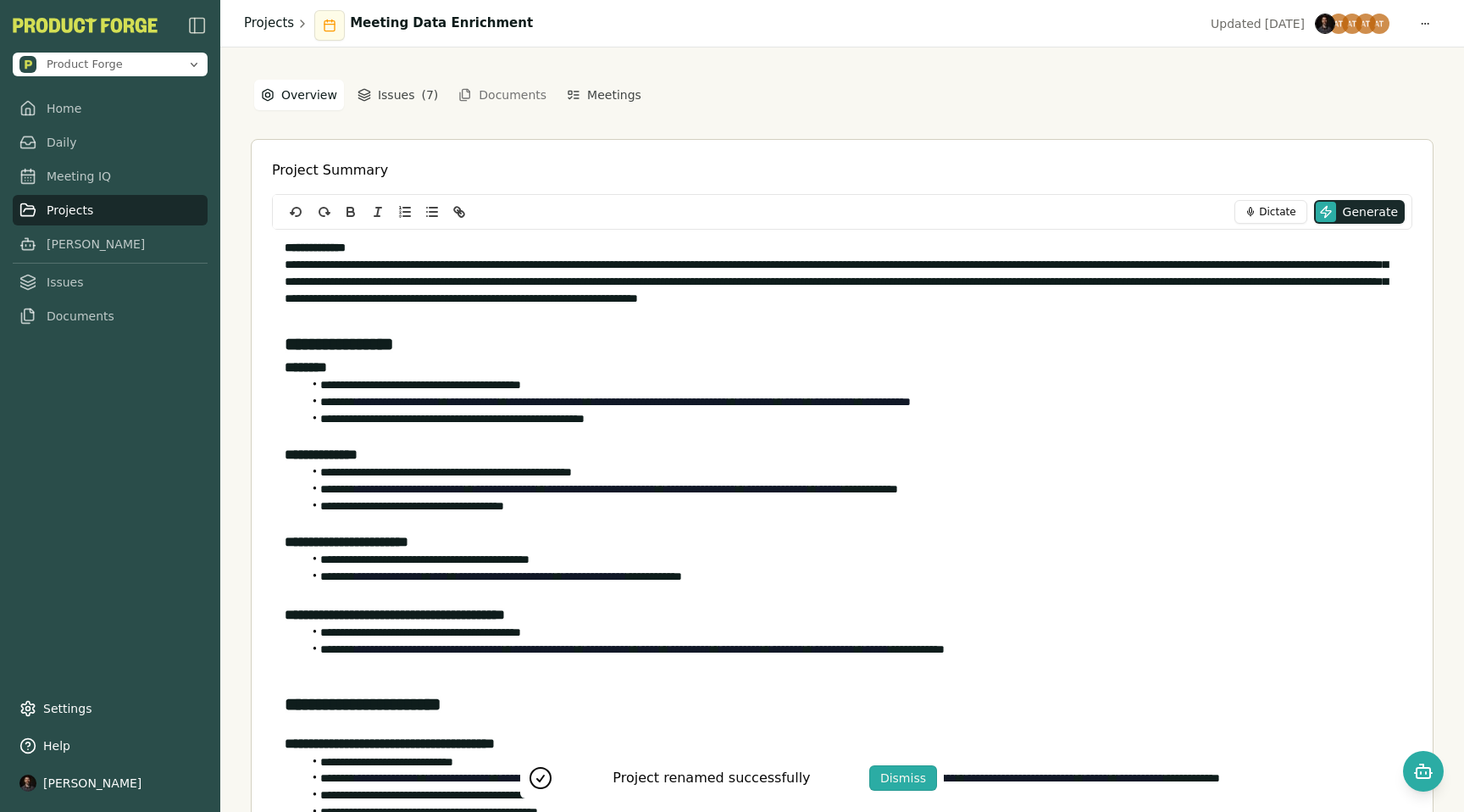  Describe the element at coordinates (28, 783) in the screenshot. I see `img: profile` at that location.